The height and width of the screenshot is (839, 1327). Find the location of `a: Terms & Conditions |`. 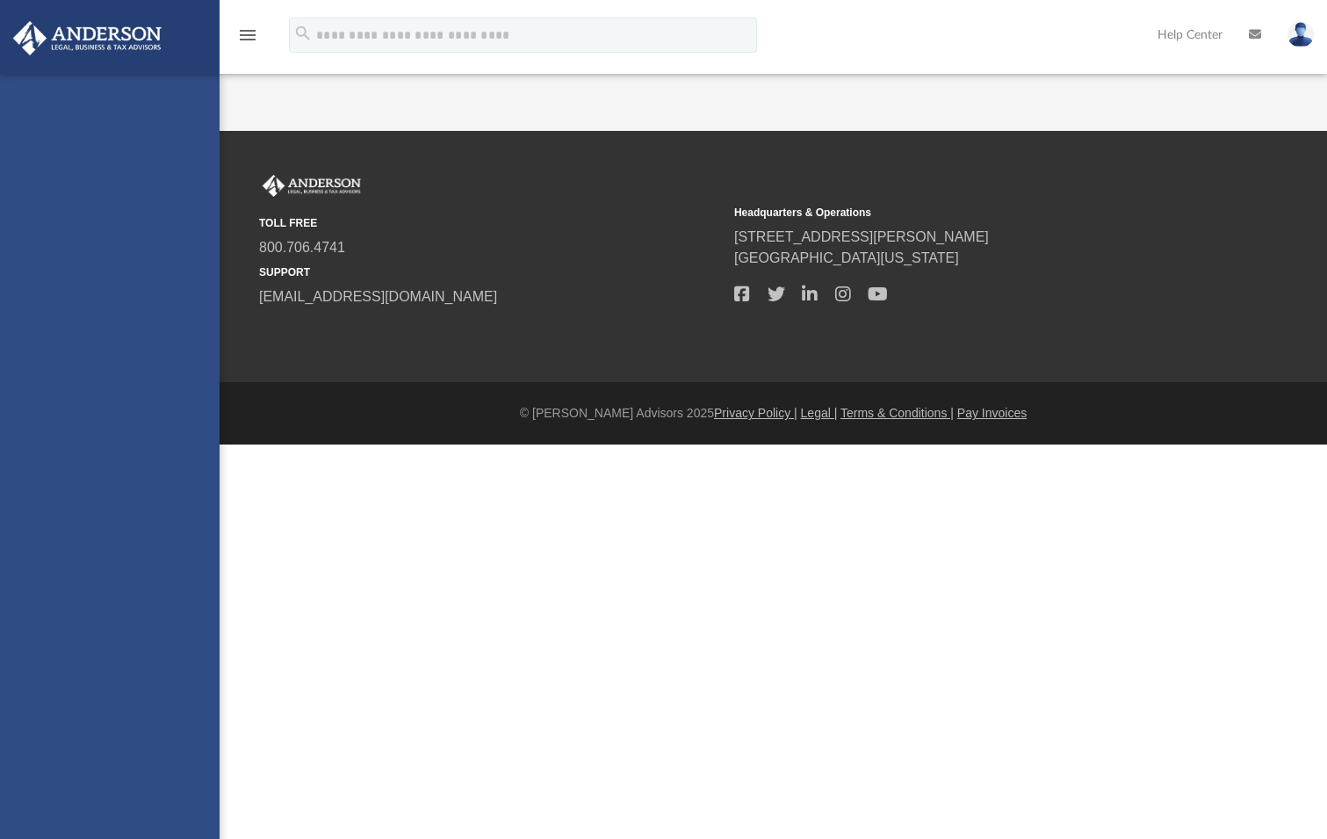

a: Terms & Conditions | is located at coordinates (897, 413).